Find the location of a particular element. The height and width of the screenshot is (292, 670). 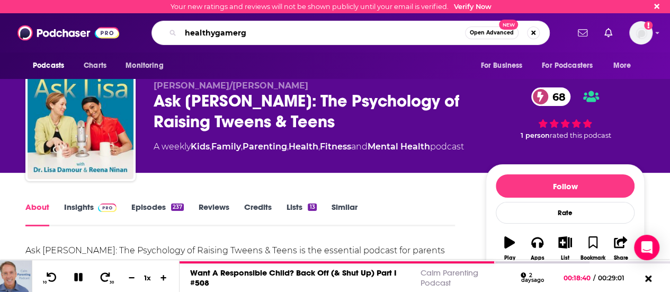

div: List is located at coordinates (565, 258).